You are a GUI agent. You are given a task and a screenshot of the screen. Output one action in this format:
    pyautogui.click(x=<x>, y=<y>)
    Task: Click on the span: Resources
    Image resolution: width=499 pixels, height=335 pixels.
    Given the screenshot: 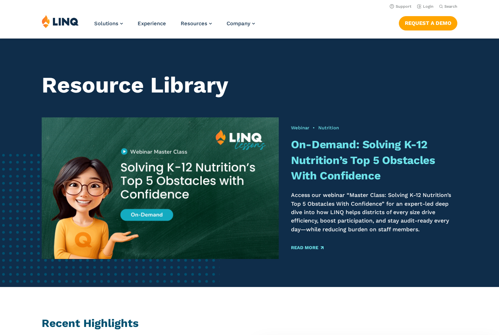 What is the action you would take?
    pyautogui.click(x=194, y=23)
    